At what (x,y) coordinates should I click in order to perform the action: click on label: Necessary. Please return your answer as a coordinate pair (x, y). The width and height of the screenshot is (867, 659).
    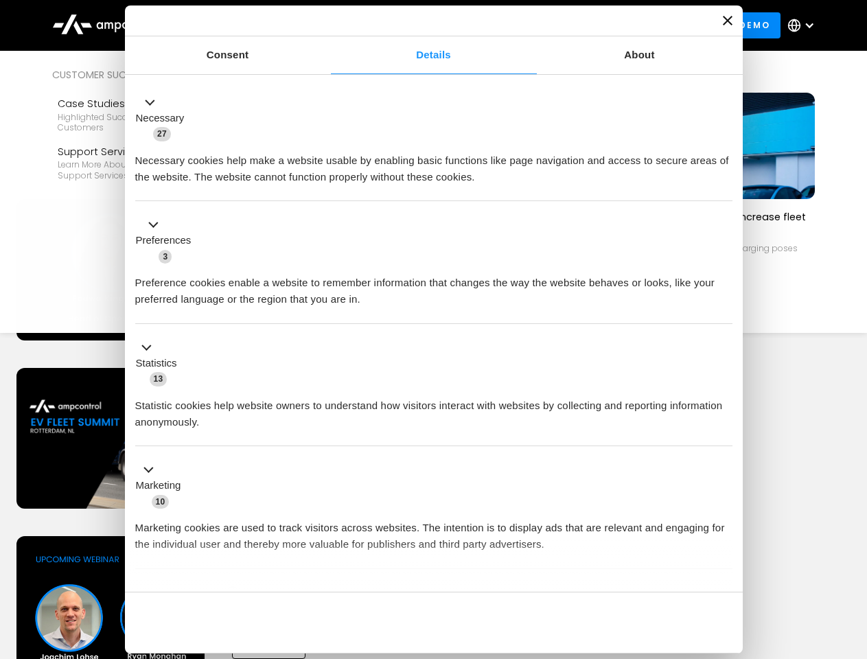
    Looking at the image, I should click on (160, 118).